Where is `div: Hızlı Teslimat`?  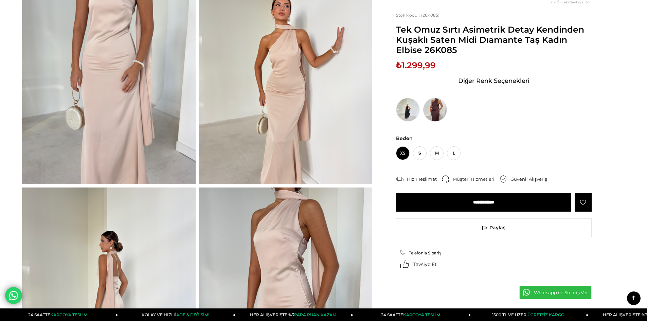
div: Hızlı Teslimat is located at coordinates (424, 179).